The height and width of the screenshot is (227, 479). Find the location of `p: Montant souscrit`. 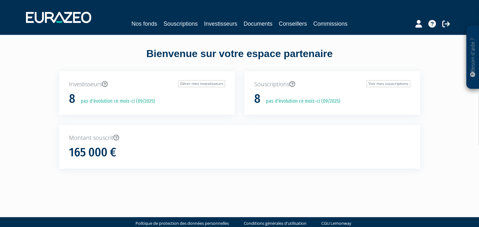

p: Montant souscrit is located at coordinates (240, 138).